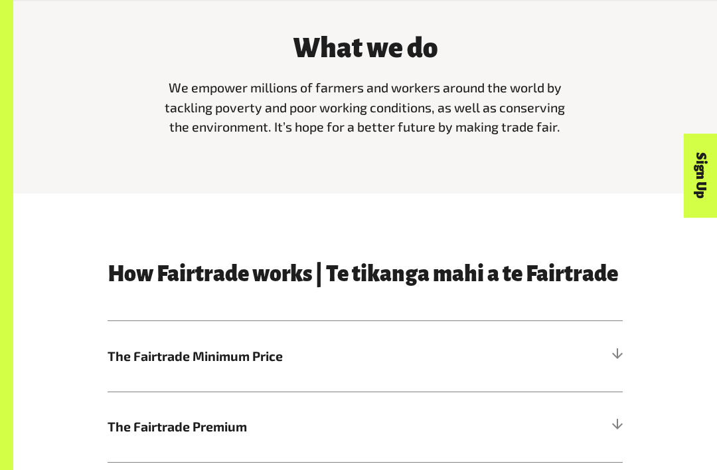 This screenshot has height=470, width=717. What do you see at coordinates (365, 48) in the screenshot?
I see `h3: What we do` at bounding box center [365, 48].